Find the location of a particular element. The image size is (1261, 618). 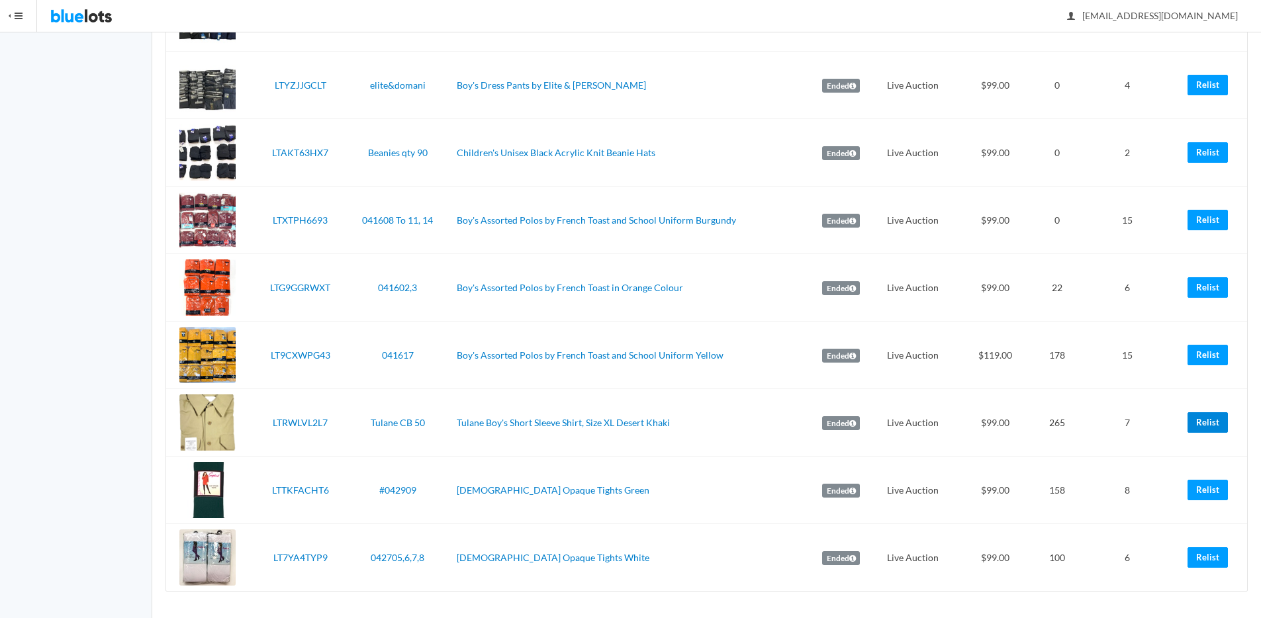

td: 22 is located at coordinates (1057, 288).